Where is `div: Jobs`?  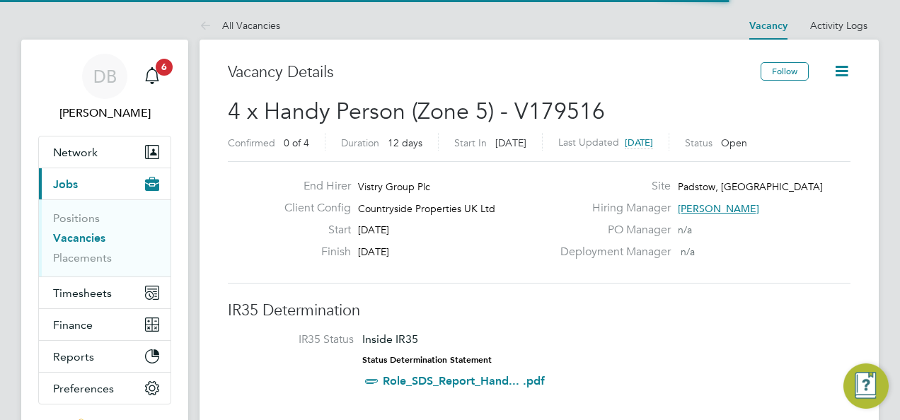 div: Jobs is located at coordinates (105, 238).